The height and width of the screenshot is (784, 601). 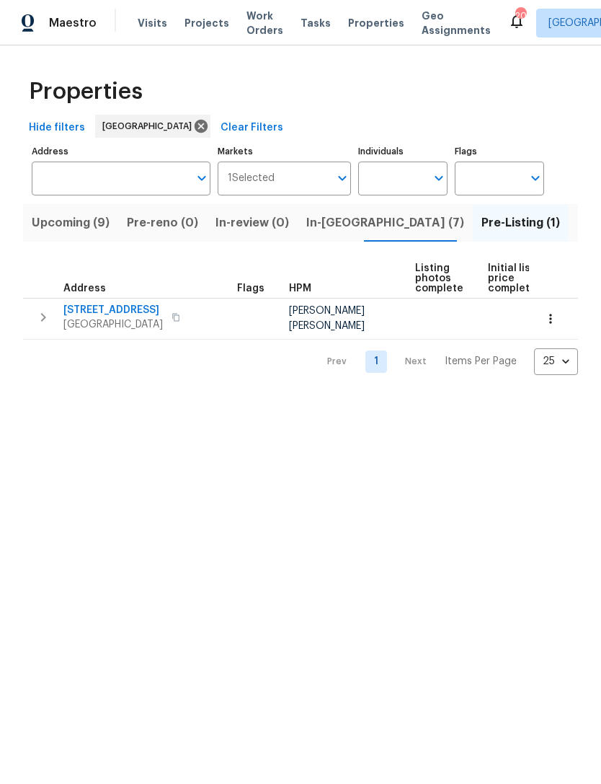 What do you see at coordinates (121, 151) in the screenshot?
I see `label: Address` at bounding box center [121, 151].